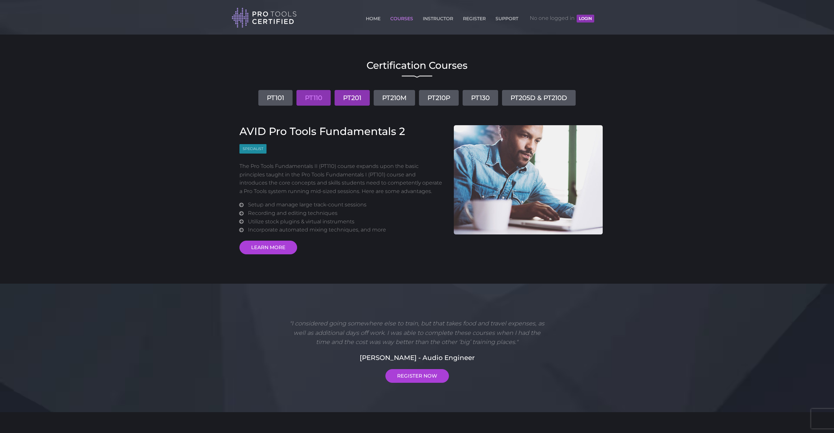 The width and height of the screenshot is (834, 433). I want to click on button: LOGIN, so click(586, 19).